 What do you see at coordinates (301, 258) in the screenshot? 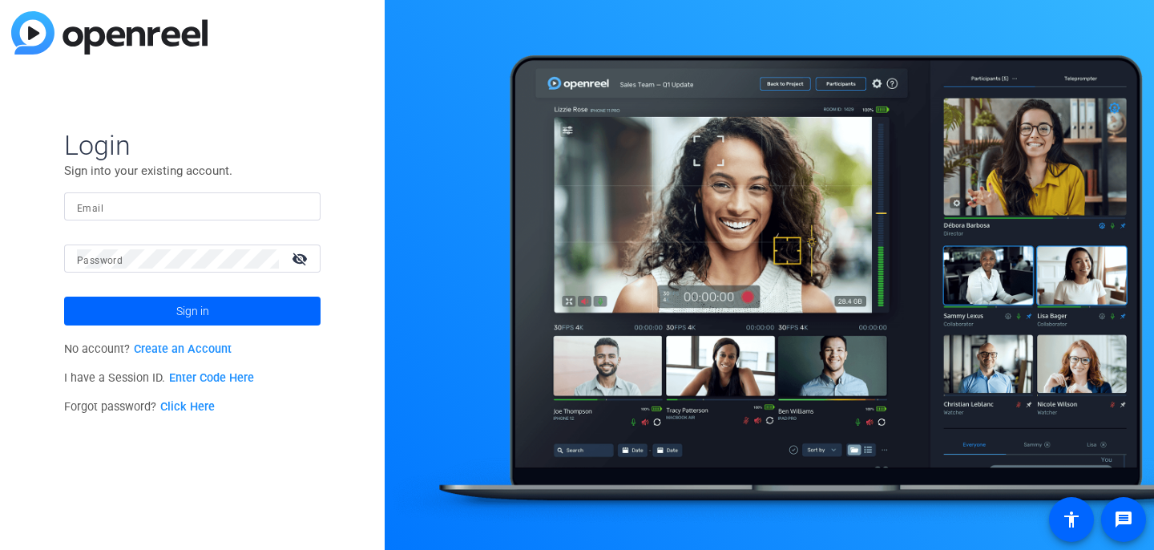
I see `mat-icon: visibility_off` at bounding box center [301, 258].